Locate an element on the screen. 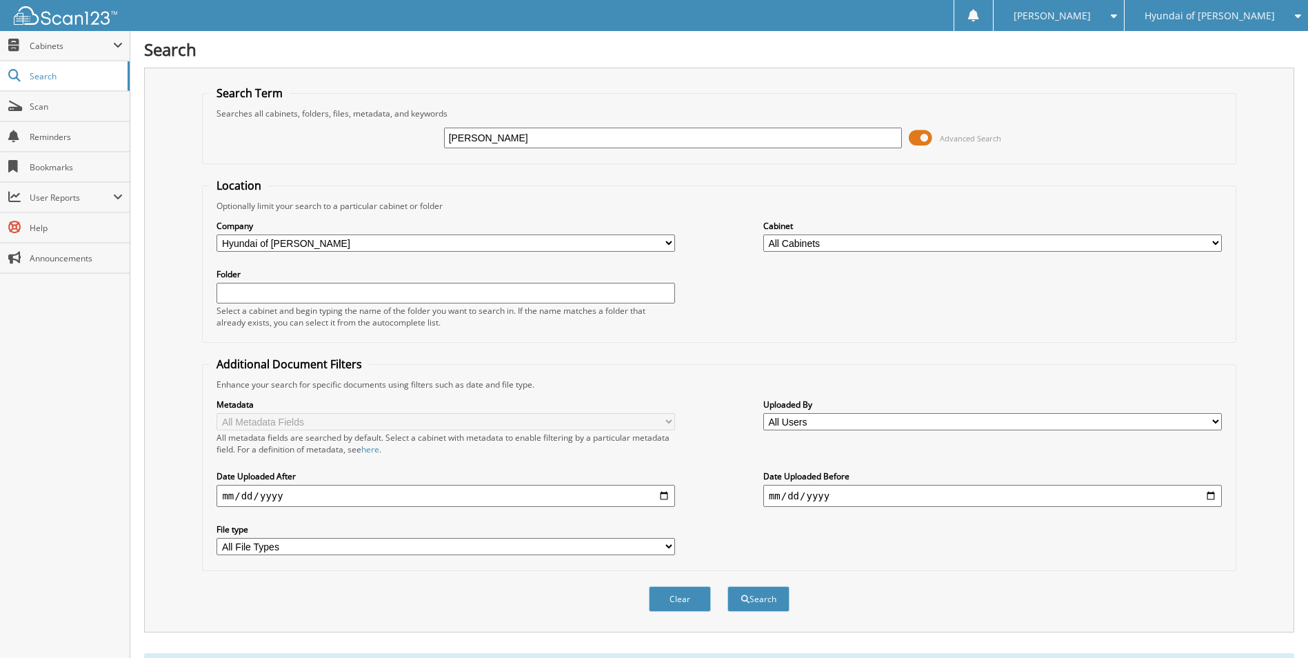 The image size is (1308, 658). button: Search is located at coordinates (759, 599).